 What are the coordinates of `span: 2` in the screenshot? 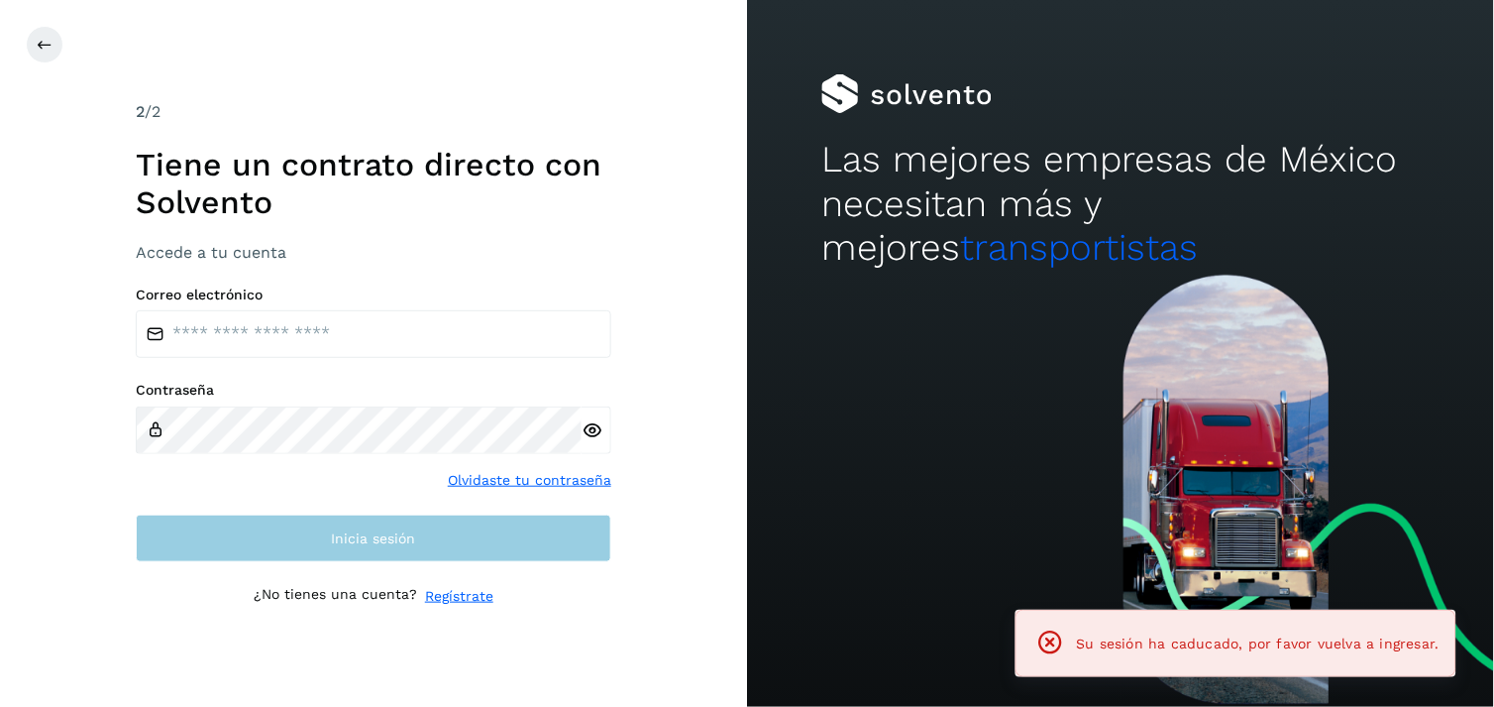 It's located at (140, 111).